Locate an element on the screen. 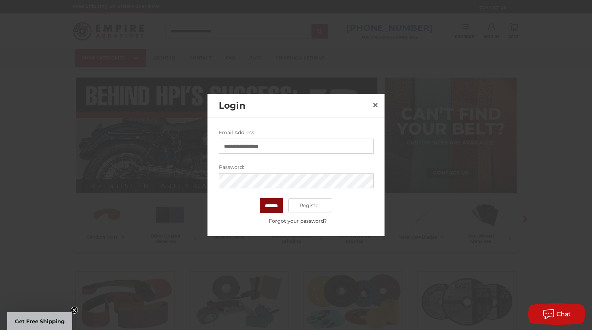 Image resolution: width=592 pixels, height=330 pixels. span: Chat is located at coordinates (563, 314).